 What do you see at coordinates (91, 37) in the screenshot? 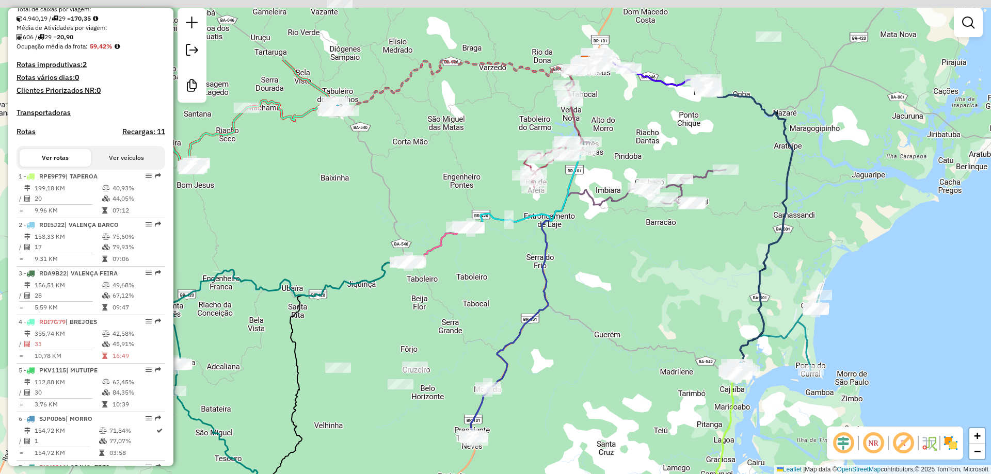
I see `div: 606 / 29 =` at bounding box center [91, 37].